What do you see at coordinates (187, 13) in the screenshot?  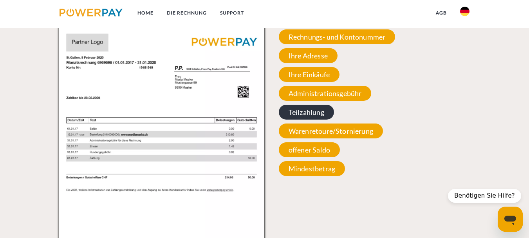 I see `a: DIE RECHNUNG` at bounding box center [187, 13].